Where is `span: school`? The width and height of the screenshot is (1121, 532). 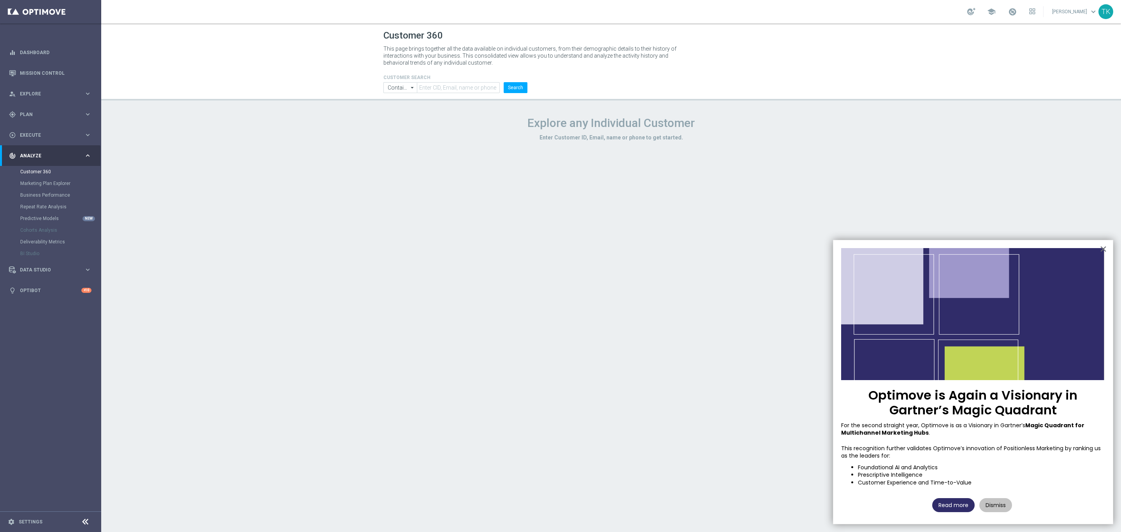 span: school is located at coordinates (991, 12).